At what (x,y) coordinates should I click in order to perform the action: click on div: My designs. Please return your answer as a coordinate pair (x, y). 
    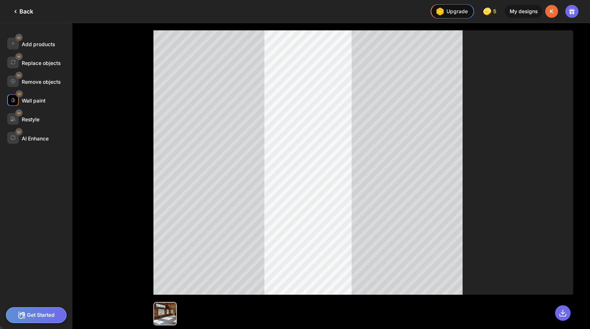
    Looking at the image, I should click on (523, 12).